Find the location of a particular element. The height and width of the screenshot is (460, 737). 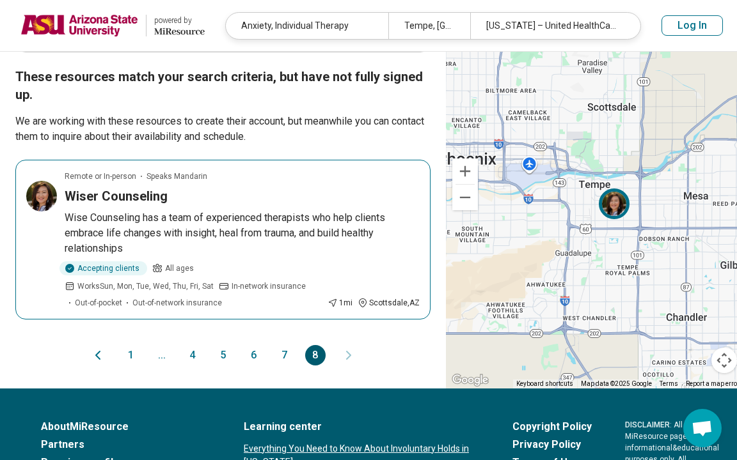

button: Keyboard shortcuts is located at coordinates (544, 384).